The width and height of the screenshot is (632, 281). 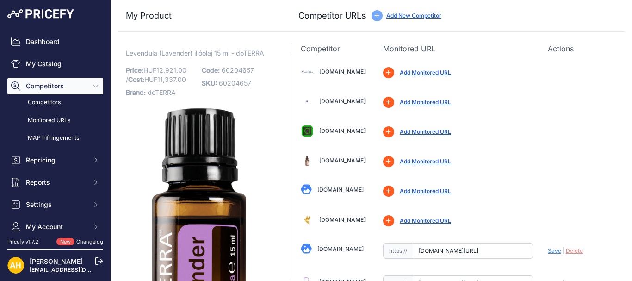 What do you see at coordinates (55, 182) in the screenshot?
I see `button: Reports` at bounding box center [55, 182].